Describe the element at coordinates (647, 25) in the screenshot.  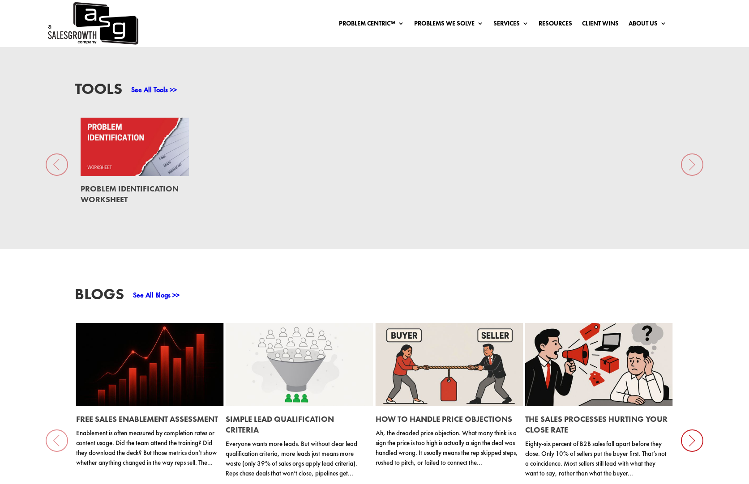
I see `a: About Us` at that location.